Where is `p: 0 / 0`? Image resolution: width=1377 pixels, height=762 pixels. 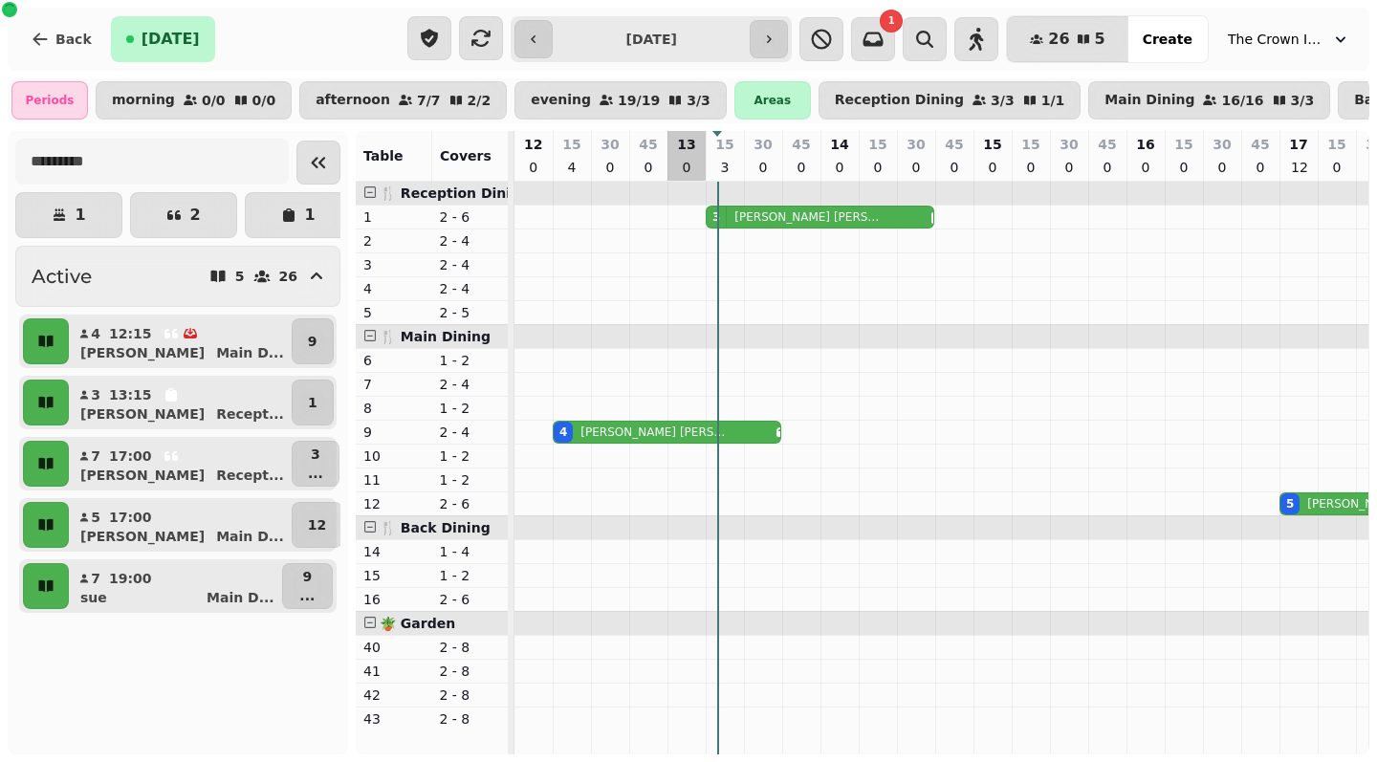
p: 0 / 0 is located at coordinates (213, 100).